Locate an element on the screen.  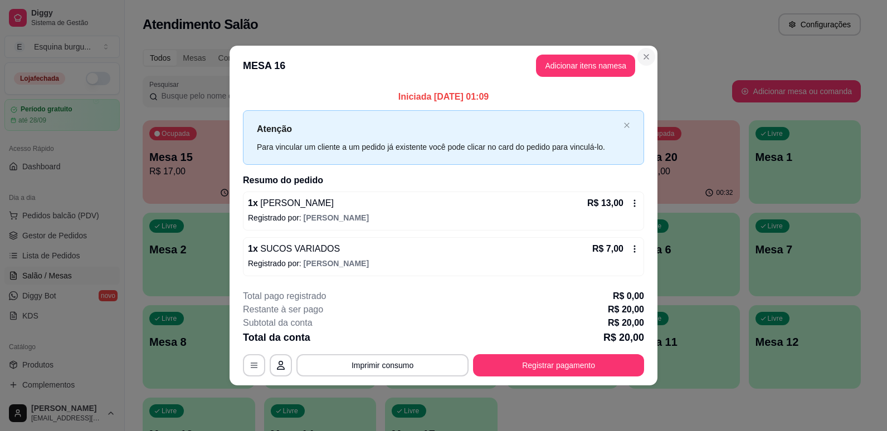
p: Restante à ser pago is located at coordinates (283, 310).